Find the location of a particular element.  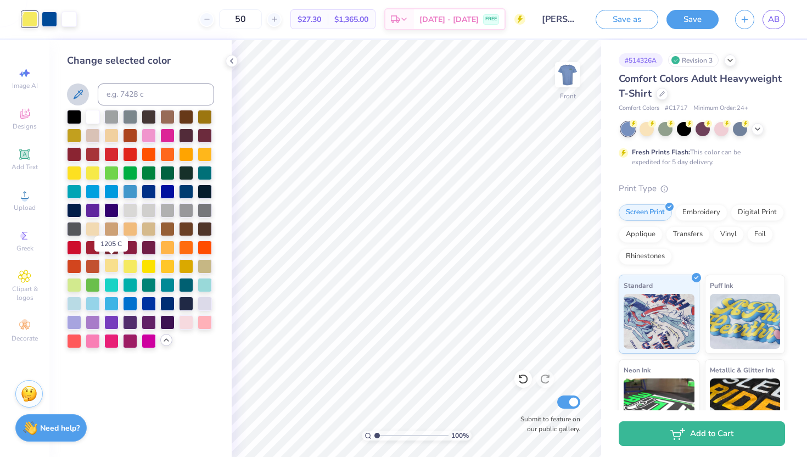

span: Comfort Colors Adult Heavyweight T-Shirt is located at coordinates (700, 86).